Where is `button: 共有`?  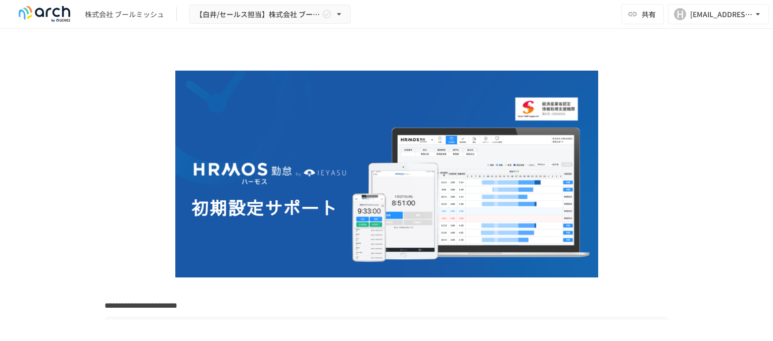 button: 共有 is located at coordinates (643, 14).